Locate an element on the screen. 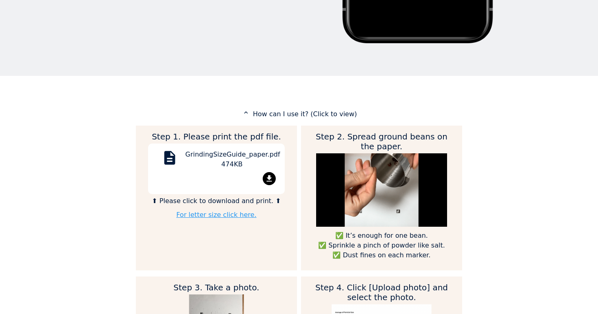 The width and height of the screenshot is (598, 314). p: ✅ It’s enough for one bean. ✅ Sprinkle a pinch of powder like salt. ✅ Dust fines on each marker. is located at coordinates (382, 246).